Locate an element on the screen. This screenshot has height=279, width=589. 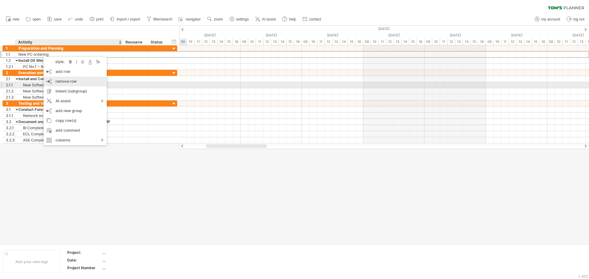
div: 2.1.1 is located at coordinates (10, 85).